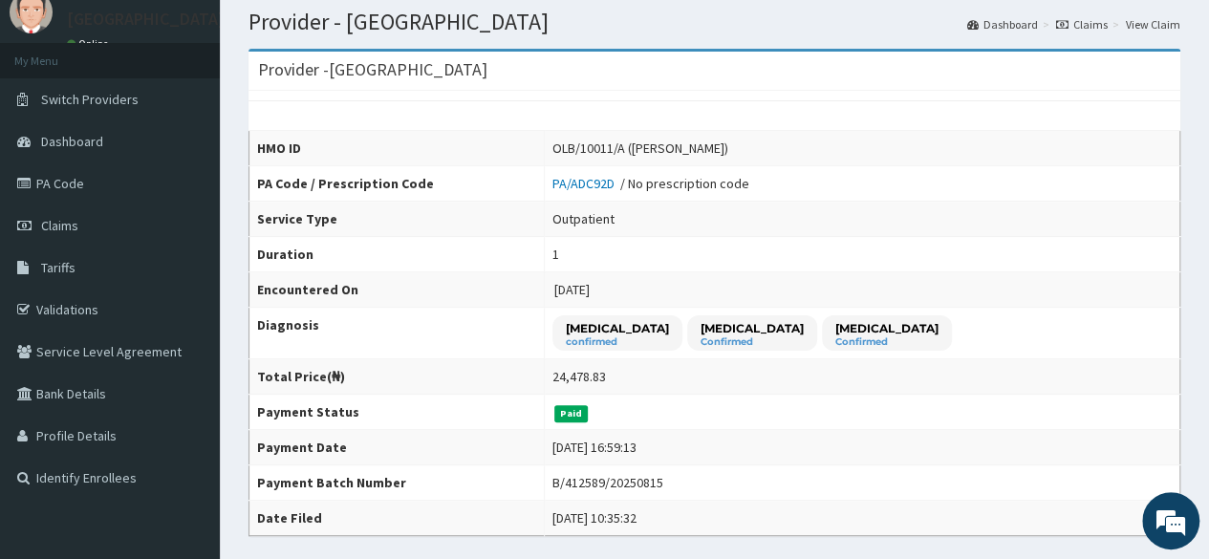  What do you see at coordinates (336, 32) in the screenshot?
I see `div: Minimize live chat window` at bounding box center [336, 32].